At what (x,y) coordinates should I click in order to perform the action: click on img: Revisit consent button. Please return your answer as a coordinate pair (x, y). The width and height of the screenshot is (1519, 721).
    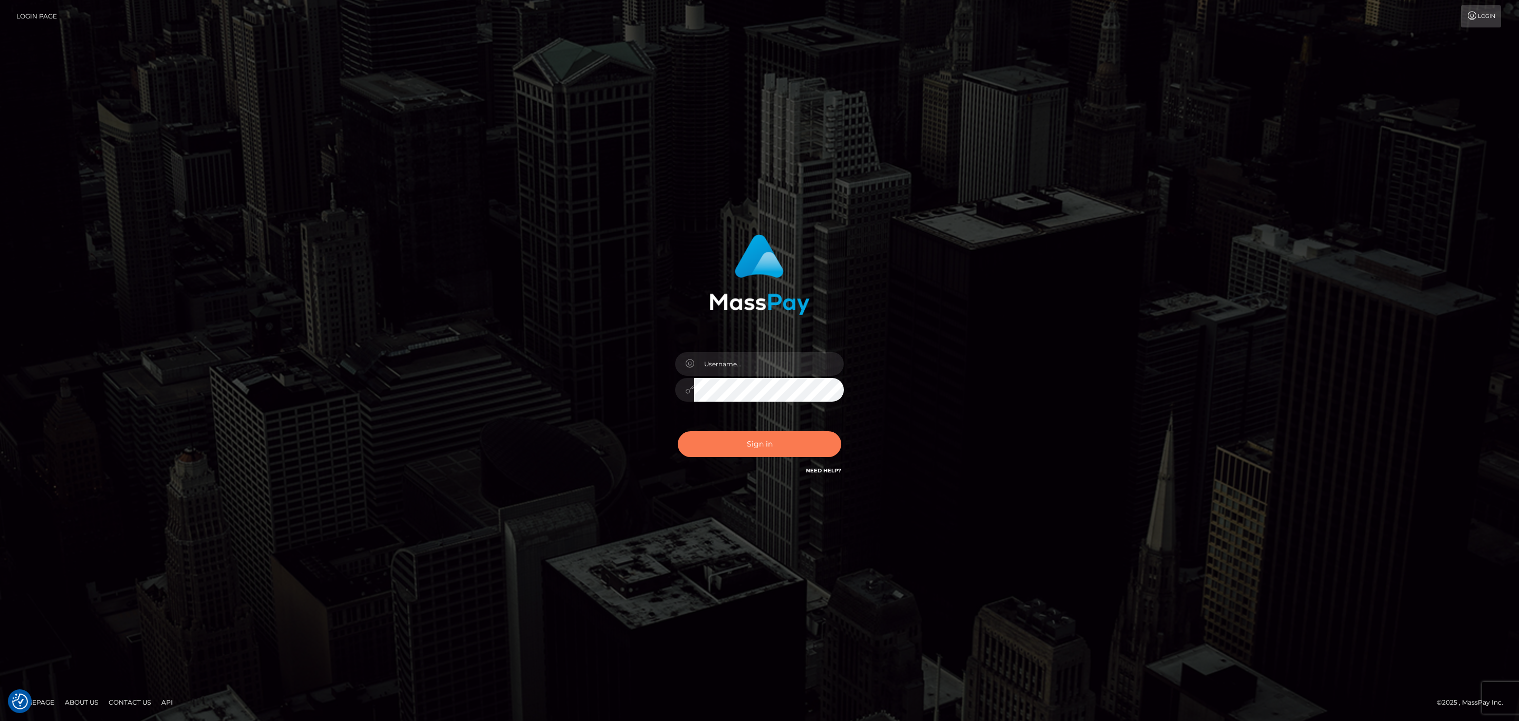
    Looking at the image, I should click on (20, 701).